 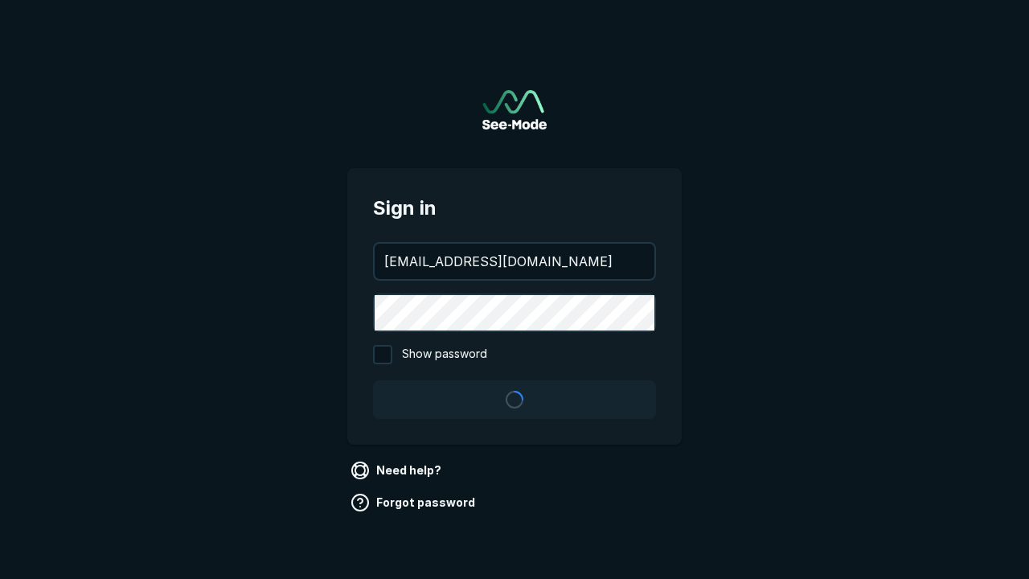 I want to click on a: Go to sign in, so click(x=514, y=109).